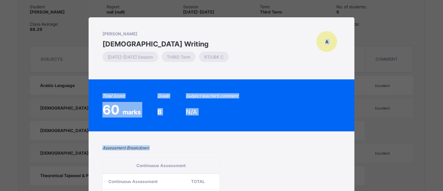 The height and width of the screenshot is (191, 443). I want to click on span: THIRD Term, so click(179, 57).